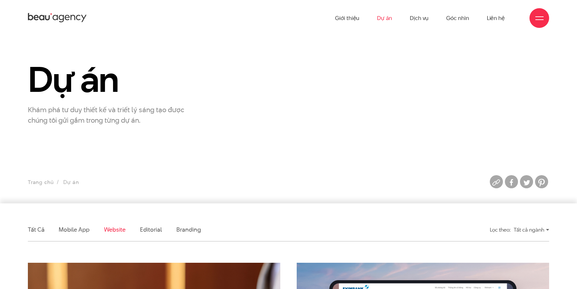 This screenshot has width=577, height=289. Describe the element at coordinates (189, 229) in the screenshot. I see `a: Branding` at that location.